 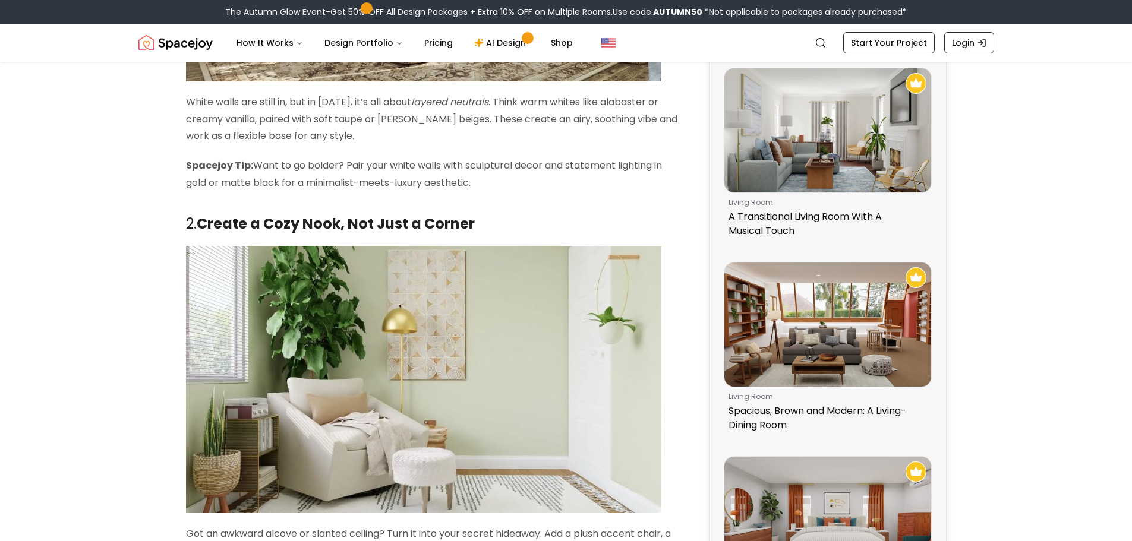 I want to click on img: Recommended Spacejoy Design - Bedroom Mid-Century Modern with Warm Accents, so click(x=916, y=472).